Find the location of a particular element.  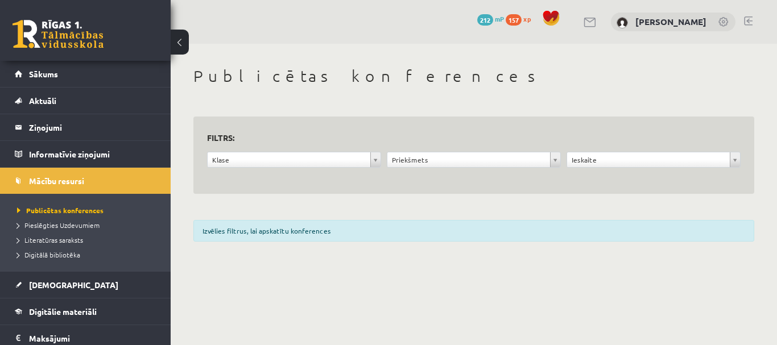

a: Rīgas 1. Tālmācības vidusskola is located at coordinates (58, 34).